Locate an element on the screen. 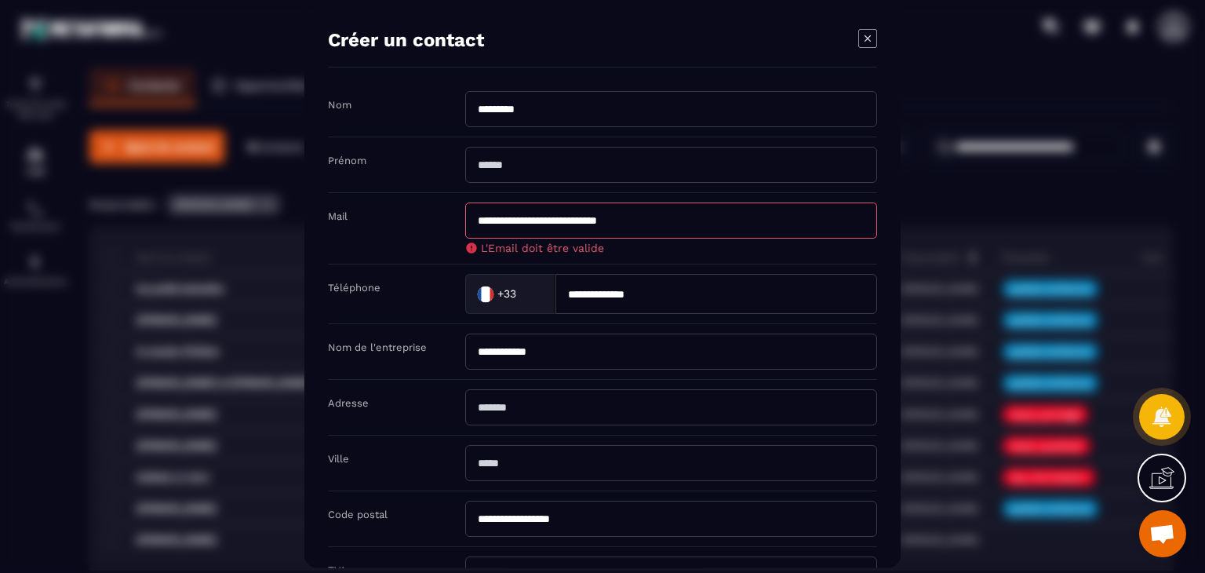  label: Ville is located at coordinates (338, 458).